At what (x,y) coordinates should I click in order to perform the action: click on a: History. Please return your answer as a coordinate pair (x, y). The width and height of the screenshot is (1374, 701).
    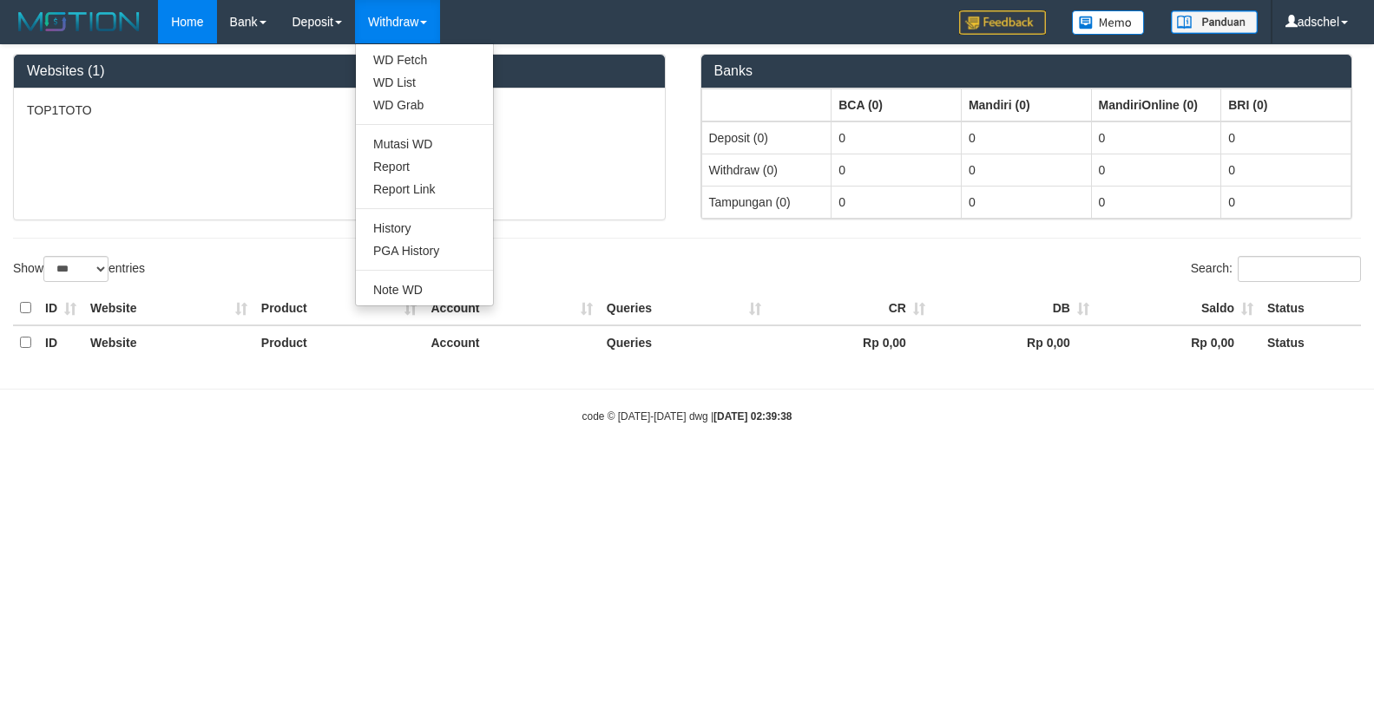
    Looking at the image, I should click on (424, 228).